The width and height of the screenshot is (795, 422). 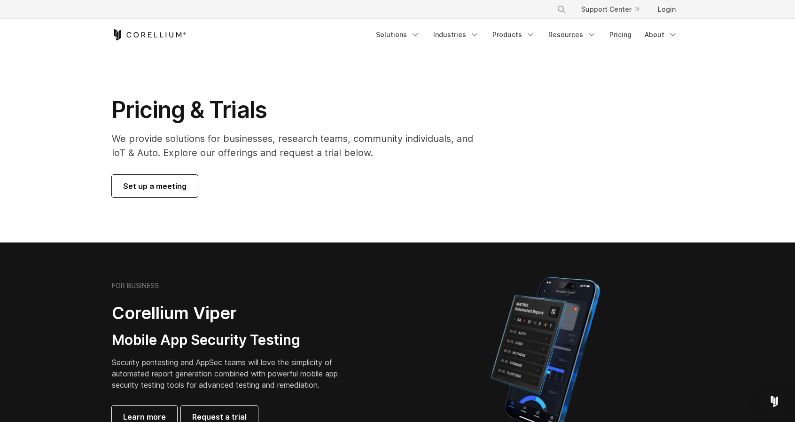 I want to click on a: Support Center, so click(x=609, y=9).